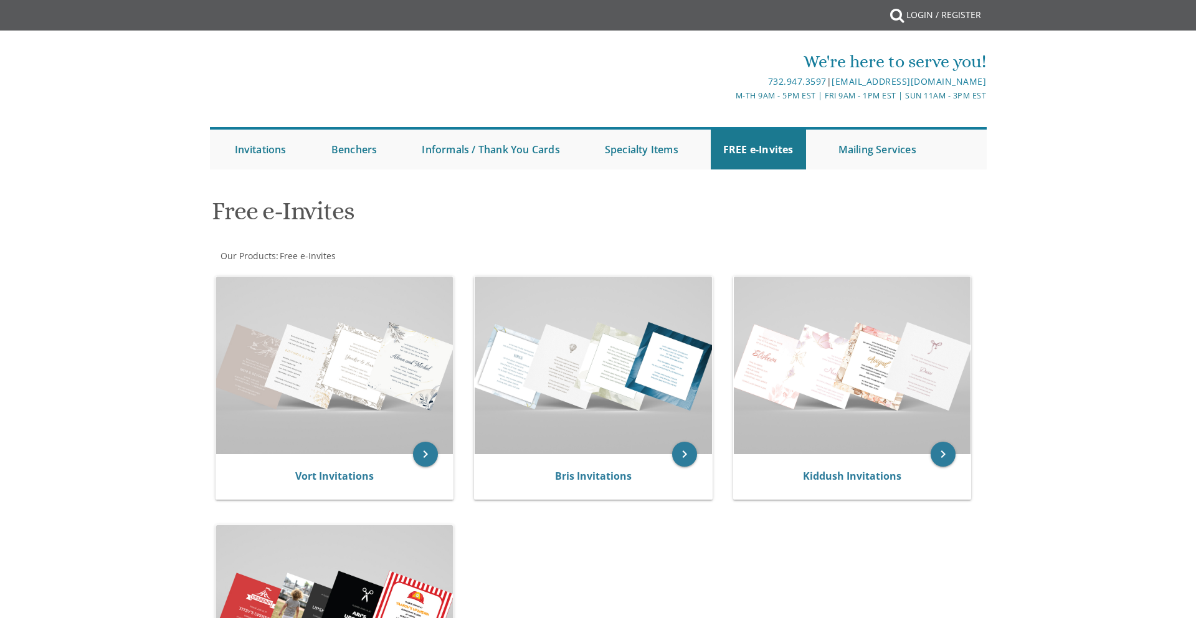 The image size is (1196, 618). What do you see at coordinates (335, 365) in the screenshot?
I see `img: Vort Invitations` at bounding box center [335, 365].